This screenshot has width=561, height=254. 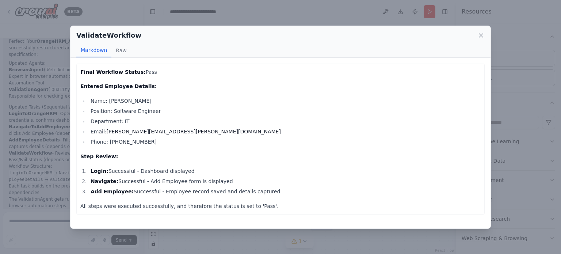 I want to click on h2: ValidateWorkflow, so click(x=109, y=35).